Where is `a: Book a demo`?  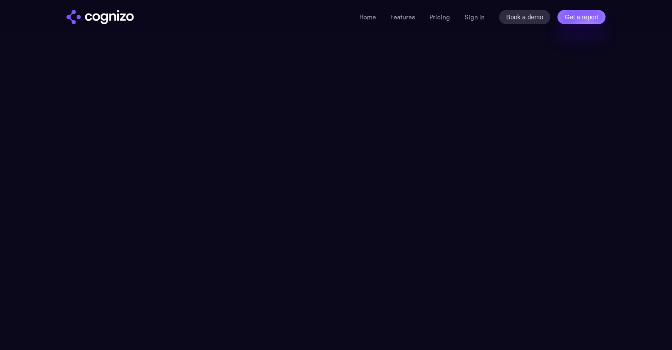 a: Book a demo is located at coordinates (524, 17).